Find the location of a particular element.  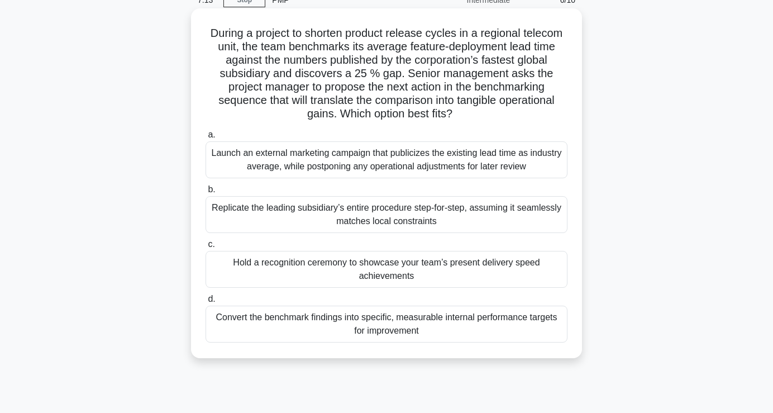

span: d. is located at coordinates (211, 298).